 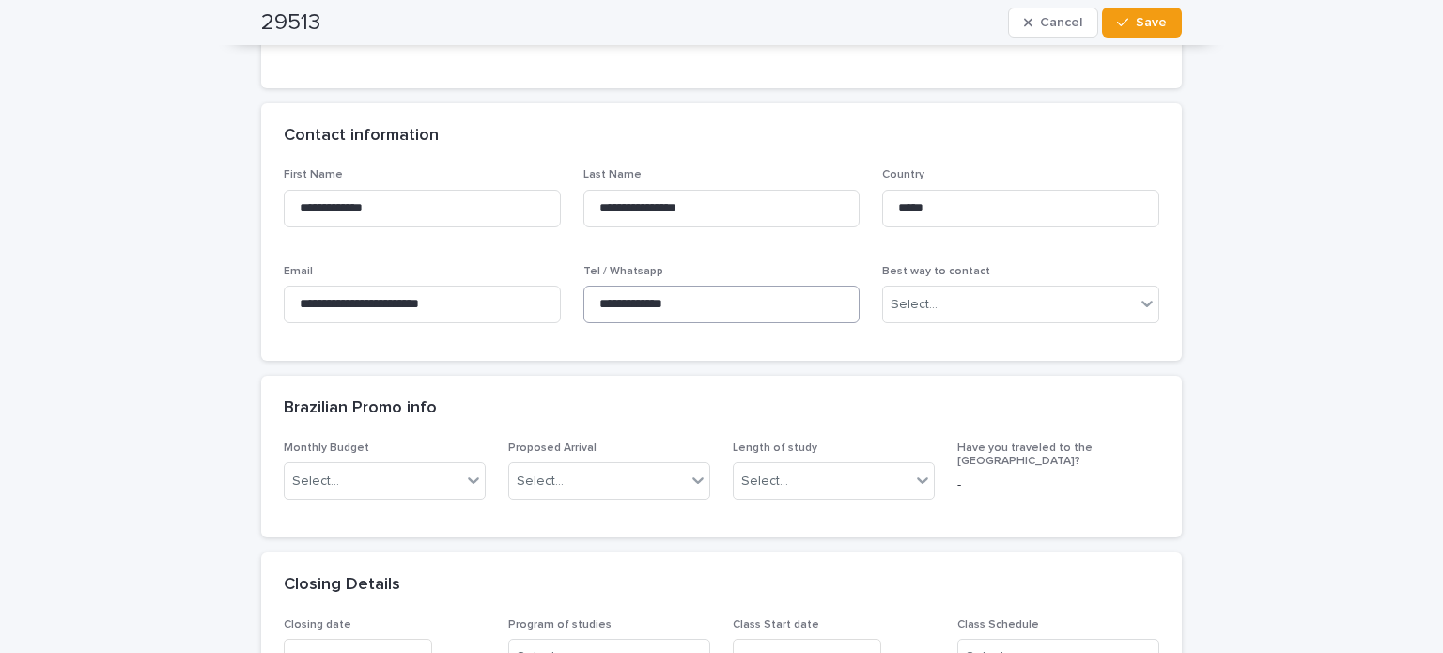 I want to click on button: Cancel, so click(x=1053, y=23).